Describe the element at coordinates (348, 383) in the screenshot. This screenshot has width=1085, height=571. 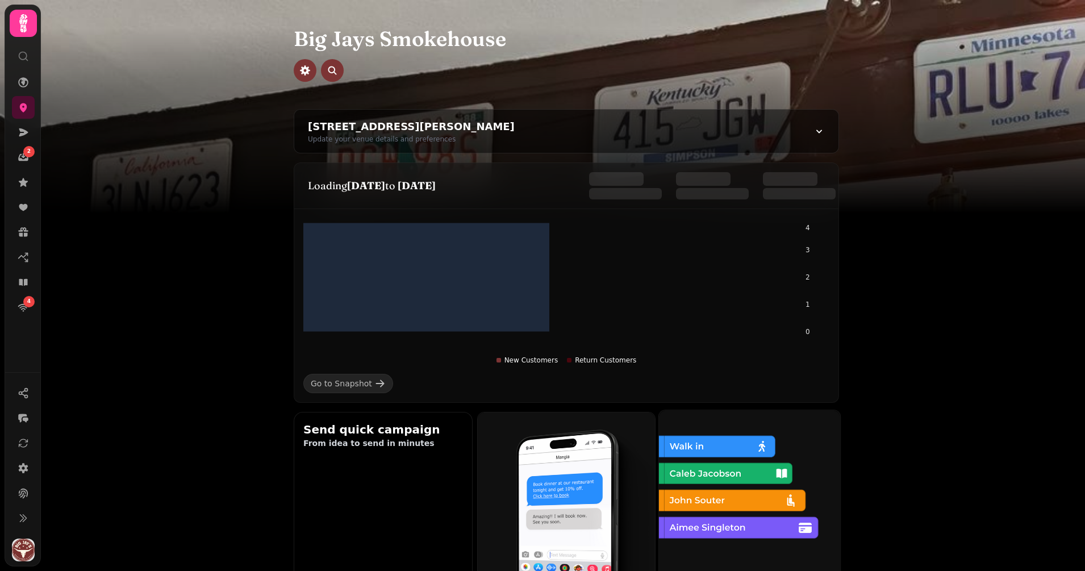
I see `a: Go to Snapshot` at that location.